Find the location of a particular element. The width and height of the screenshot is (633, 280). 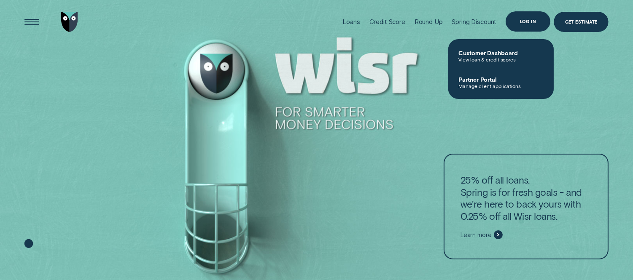

a: Partner PortalManage client applications is located at coordinates (501, 82).